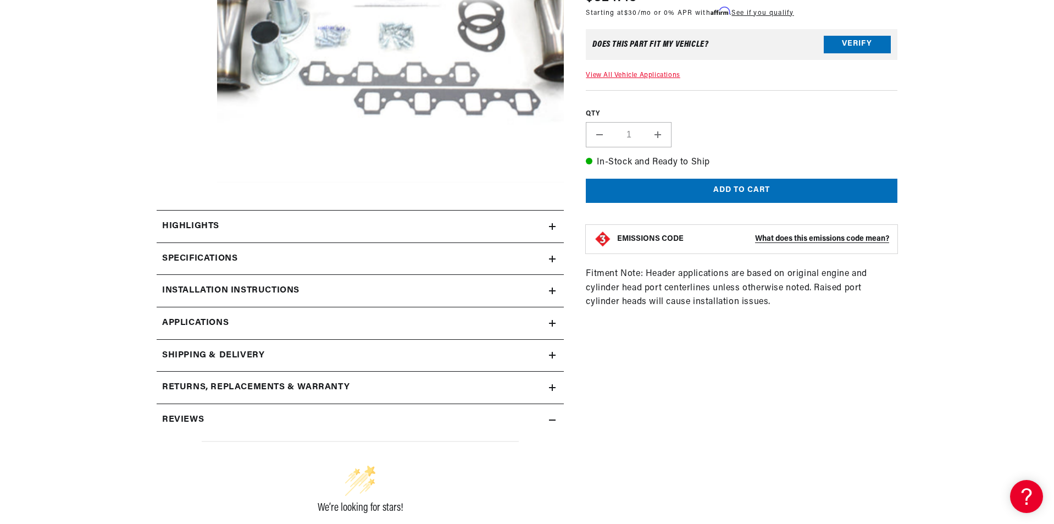 Image resolution: width=1054 pixels, height=524 pixels. What do you see at coordinates (742, 163) in the screenshot?
I see `p: In-Stock and Ready to Ship` at bounding box center [742, 163].